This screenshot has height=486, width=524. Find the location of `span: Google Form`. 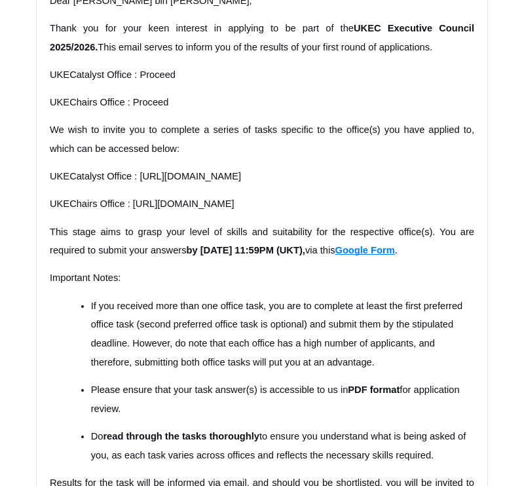

span: Google Form is located at coordinates (365, 250).